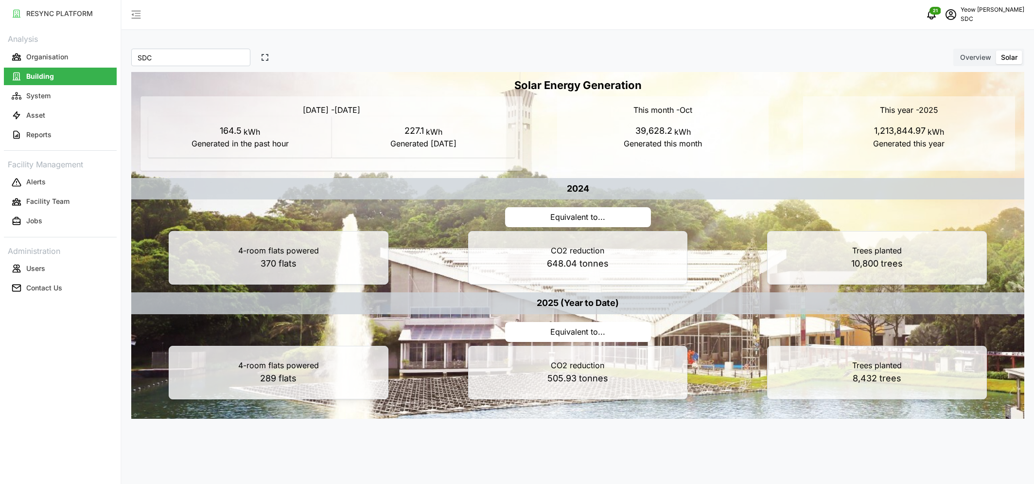 This screenshot has height=484, width=1034. I want to click on p: Building, so click(40, 76).